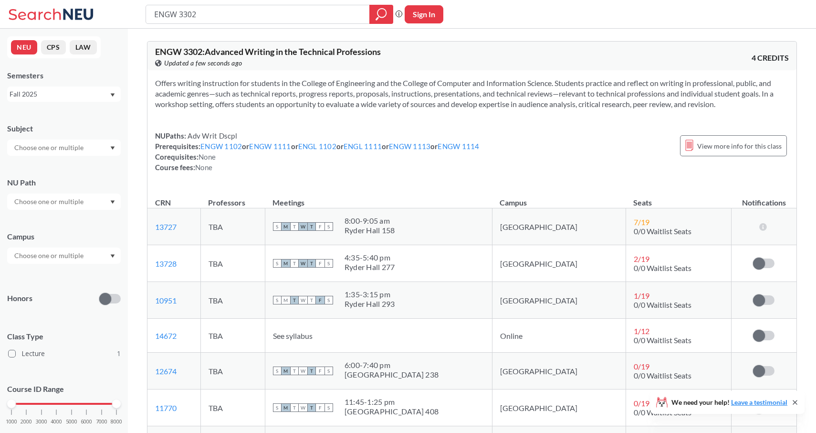 This screenshot has width=816, height=433. Describe the element at coordinates (203, 63) in the screenshot. I see `span: Updated a few seconds ago` at that location.